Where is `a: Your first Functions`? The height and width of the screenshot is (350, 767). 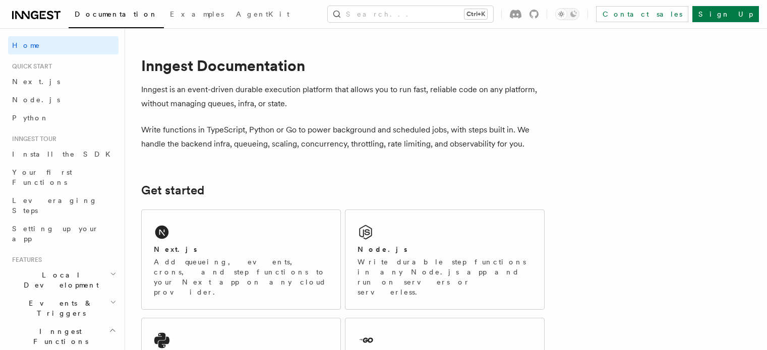
a: Your first Functions is located at coordinates (63, 177).